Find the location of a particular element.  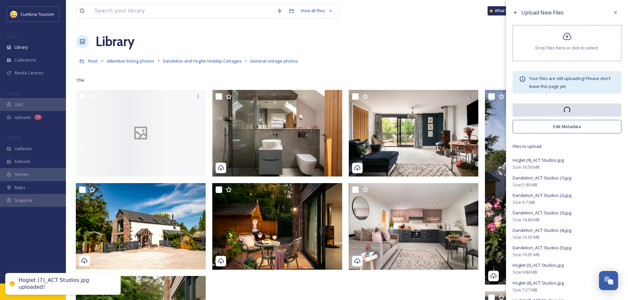

button: Edit Metadata is located at coordinates (567, 127).